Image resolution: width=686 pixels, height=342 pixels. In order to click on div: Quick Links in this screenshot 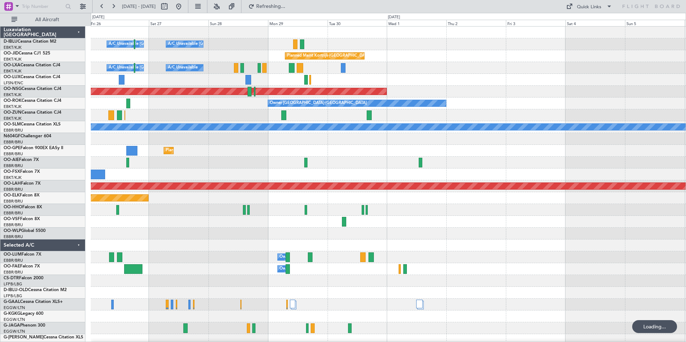, I will do `click(589, 7)`.